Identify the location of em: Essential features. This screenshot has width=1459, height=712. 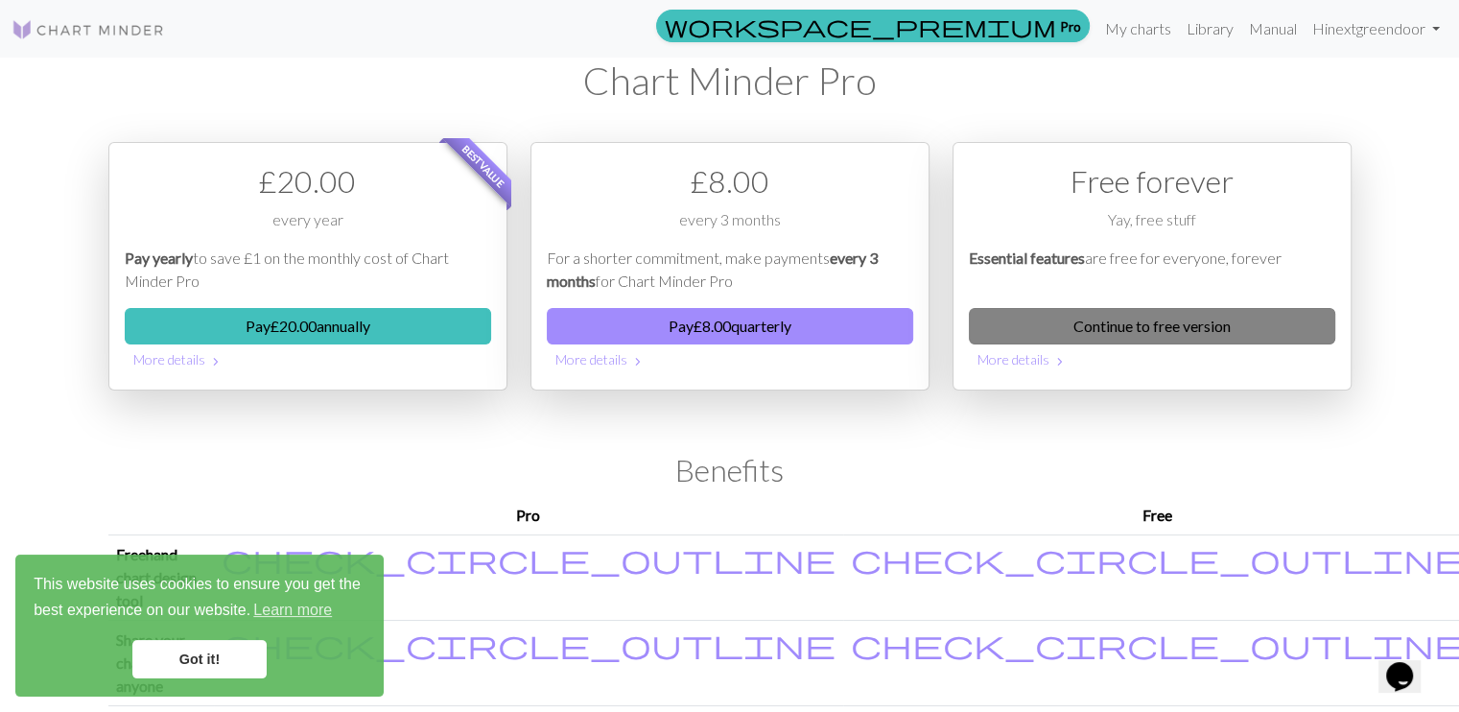
(1026, 257).